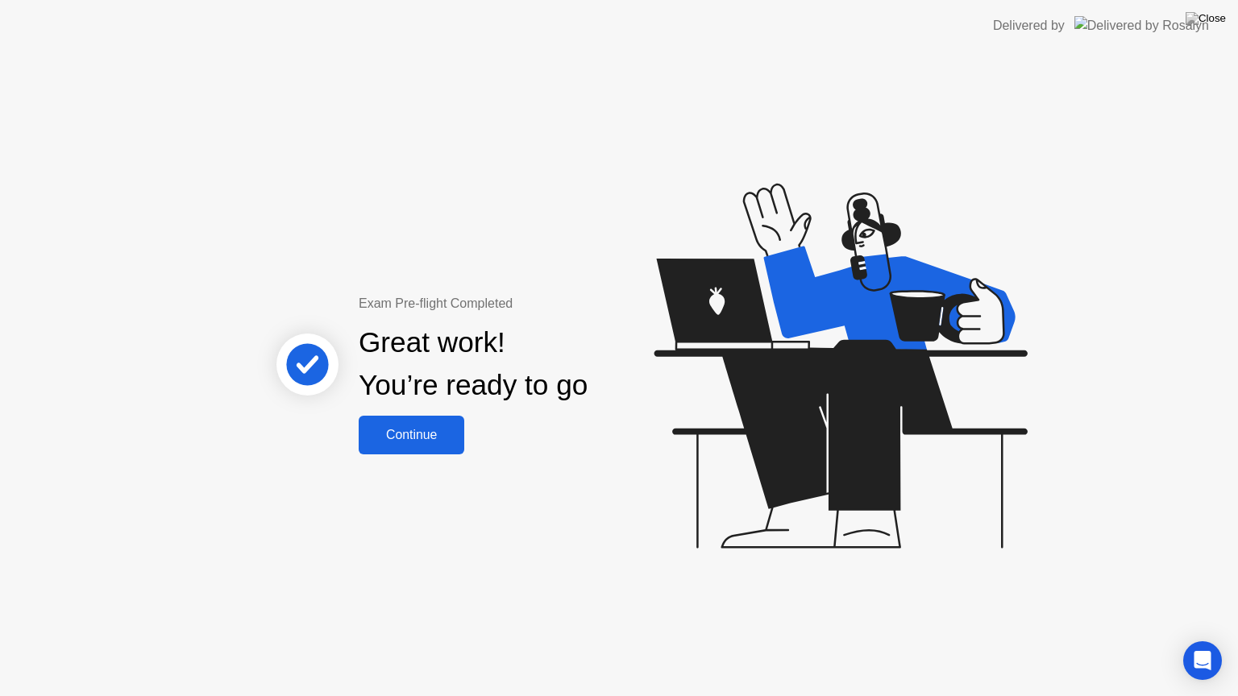 The width and height of the screenshot is (1238, 696). I want to click on img: Close, so click(1206, 19).